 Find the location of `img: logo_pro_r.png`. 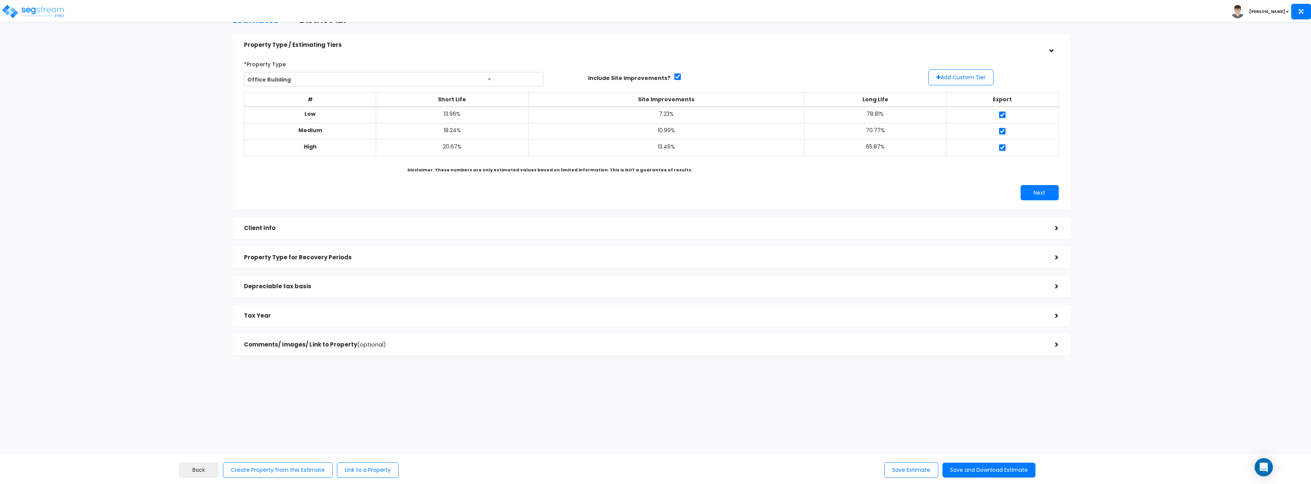

img: logo_pro_r.png is located at coordinates (34, 11).